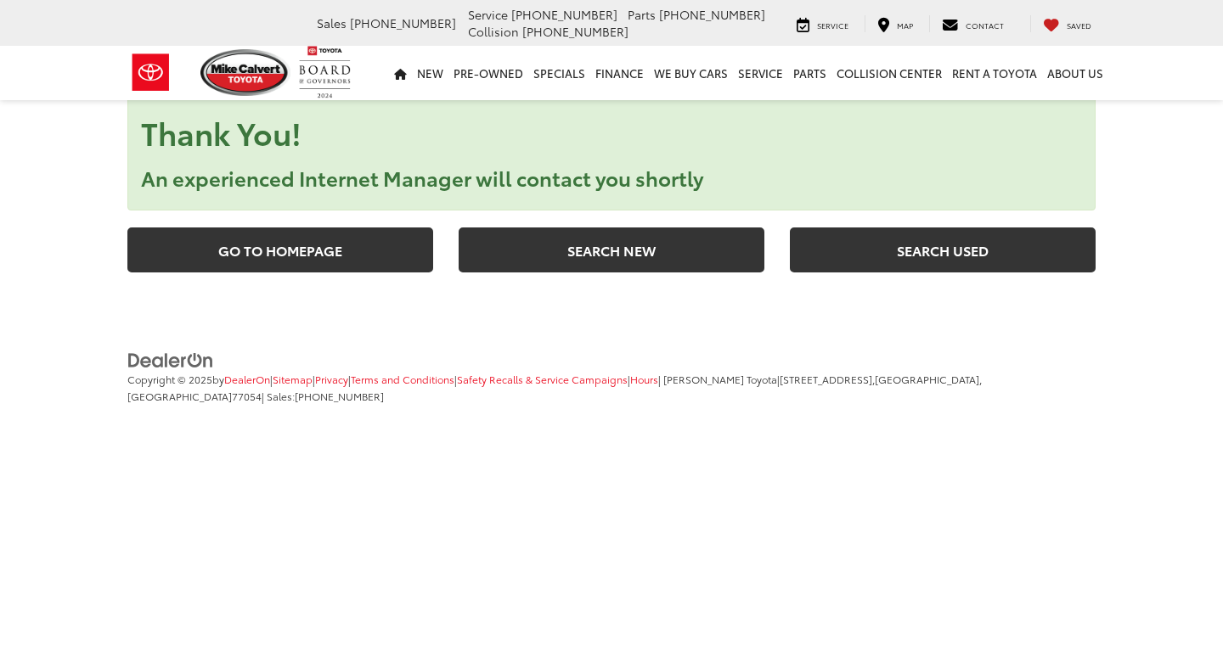  Describe the element at coordinates (611, 253) in the screenshot. I see `section: Links that go to a new page.` at that location.